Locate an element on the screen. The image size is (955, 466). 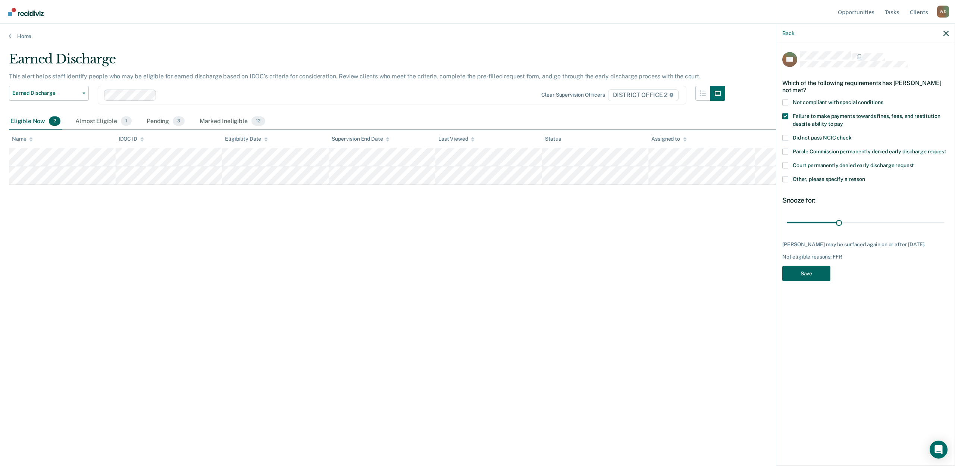
div: Assigned to is located at coordinates (669, 139).